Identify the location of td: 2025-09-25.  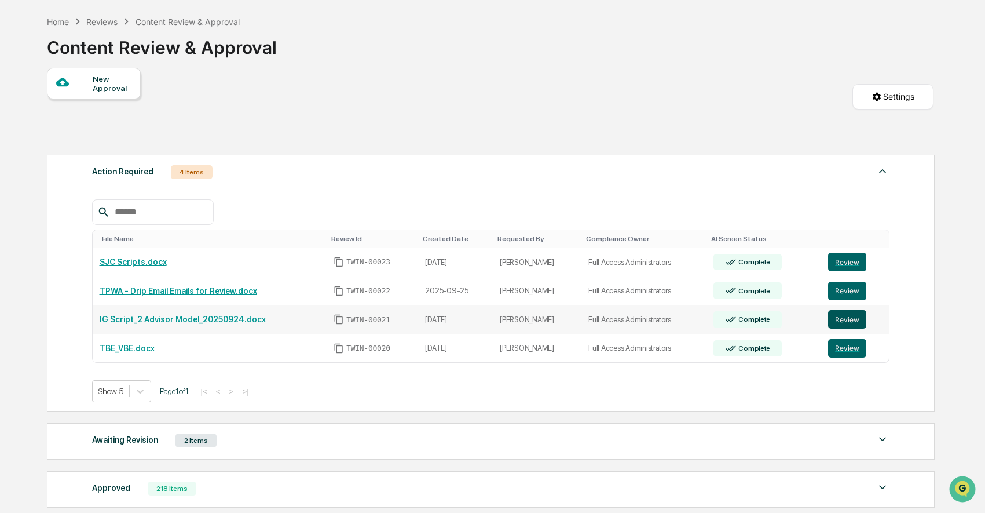
(455, 291).